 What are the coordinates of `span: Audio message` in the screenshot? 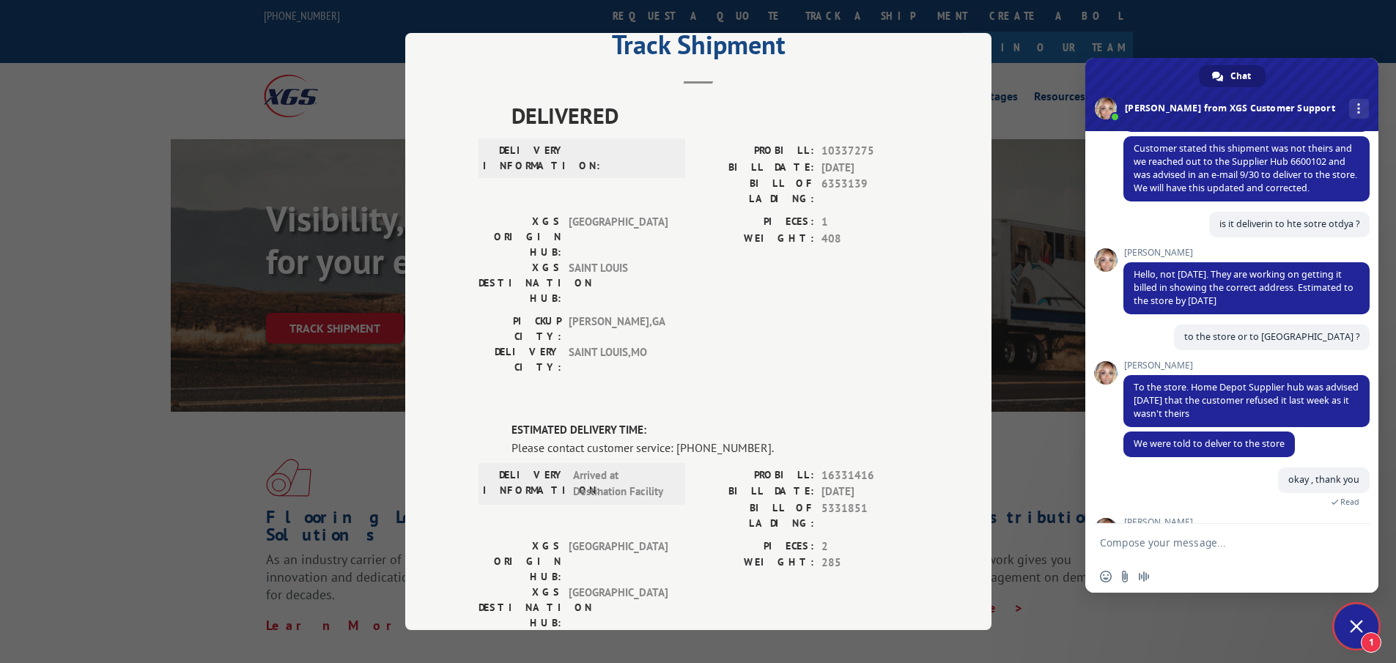 It's located at (1144, 577).